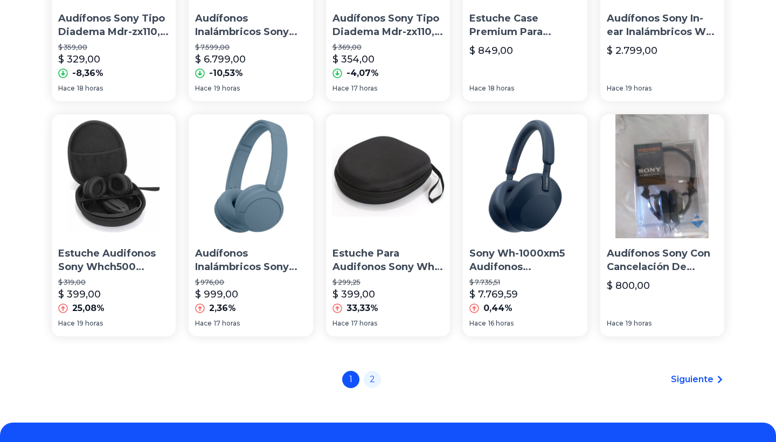  What do you see at coordinates (388, 176) in the screenshot?
I see `img: Estuche Para Audifonos Sony Wh-ch700n 720 710 750 Xb700 H810` at bounding box center [388, 176].